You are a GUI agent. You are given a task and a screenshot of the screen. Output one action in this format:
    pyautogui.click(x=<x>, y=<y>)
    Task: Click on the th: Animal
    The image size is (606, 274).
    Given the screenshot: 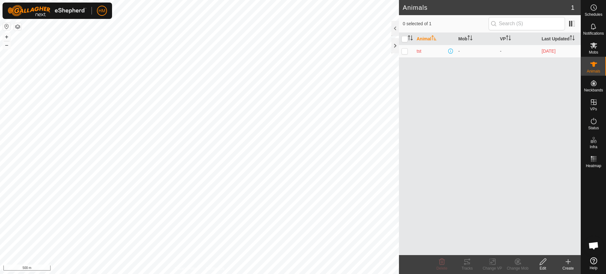 What is the action you would take?
    pyautogui.click(x=435, y=39)
    